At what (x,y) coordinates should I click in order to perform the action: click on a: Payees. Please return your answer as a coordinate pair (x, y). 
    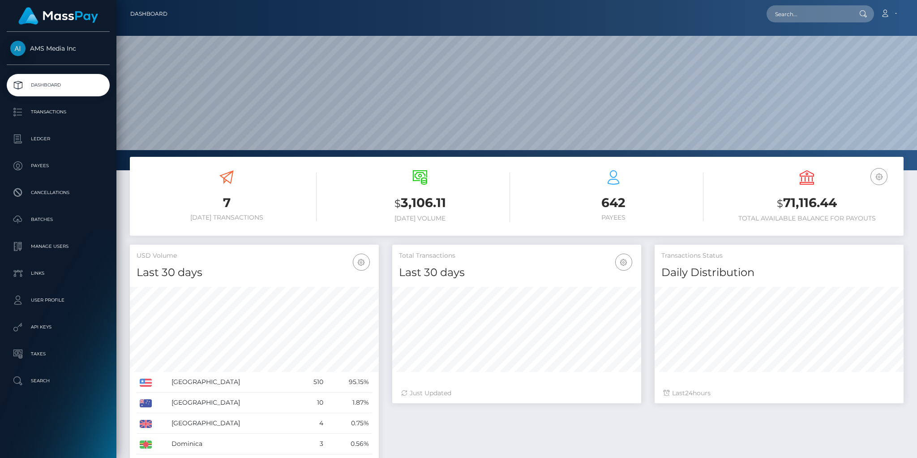
    Looking at the image, I should click on (58, 166).